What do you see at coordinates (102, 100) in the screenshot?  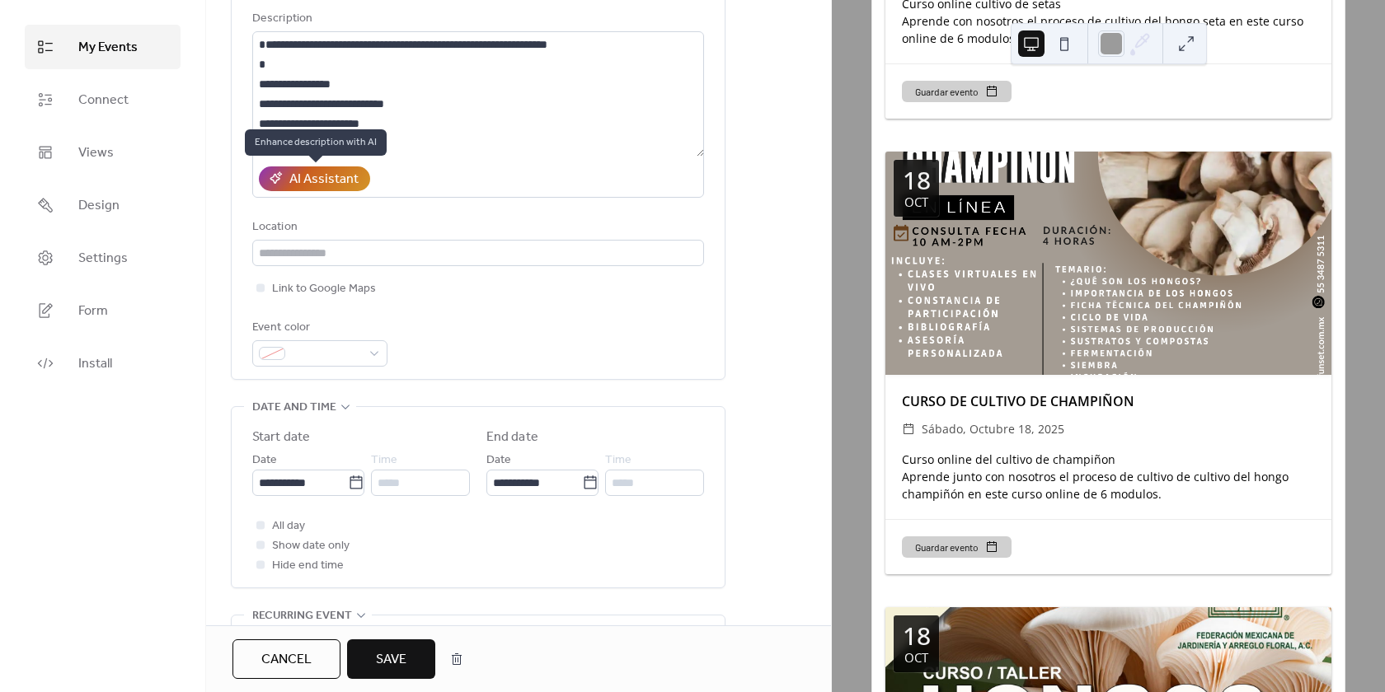 I see `a: Connect` at bounding box center [102, 100].